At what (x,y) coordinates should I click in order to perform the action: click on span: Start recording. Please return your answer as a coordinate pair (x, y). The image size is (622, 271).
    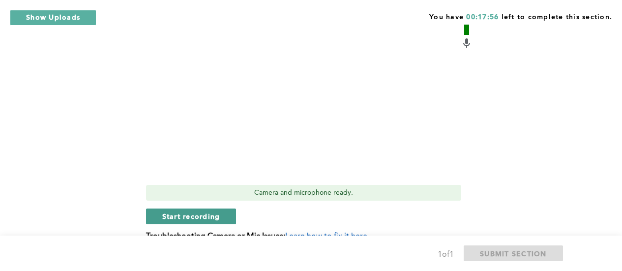
    Looking at the image, I should click on (191, 216).